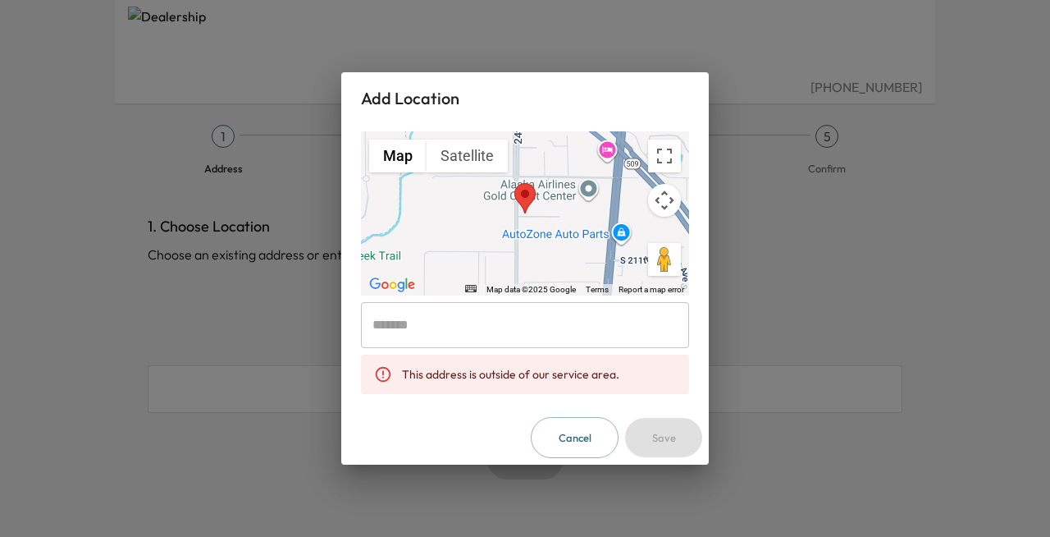 The image size is (1050, 537). Describe the element at coordinates (471, 288) in the screenshot. I see `button: Keyboard shortcuts` at that location.